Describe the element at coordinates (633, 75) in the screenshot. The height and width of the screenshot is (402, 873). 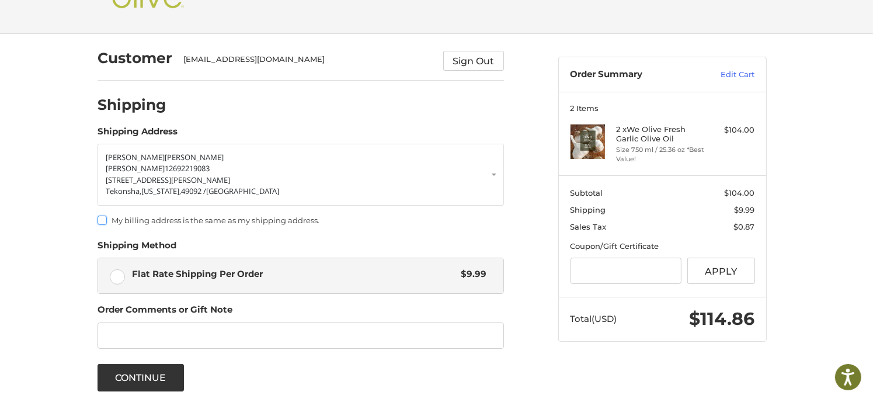
I see `h3: Order Summary` at that location.